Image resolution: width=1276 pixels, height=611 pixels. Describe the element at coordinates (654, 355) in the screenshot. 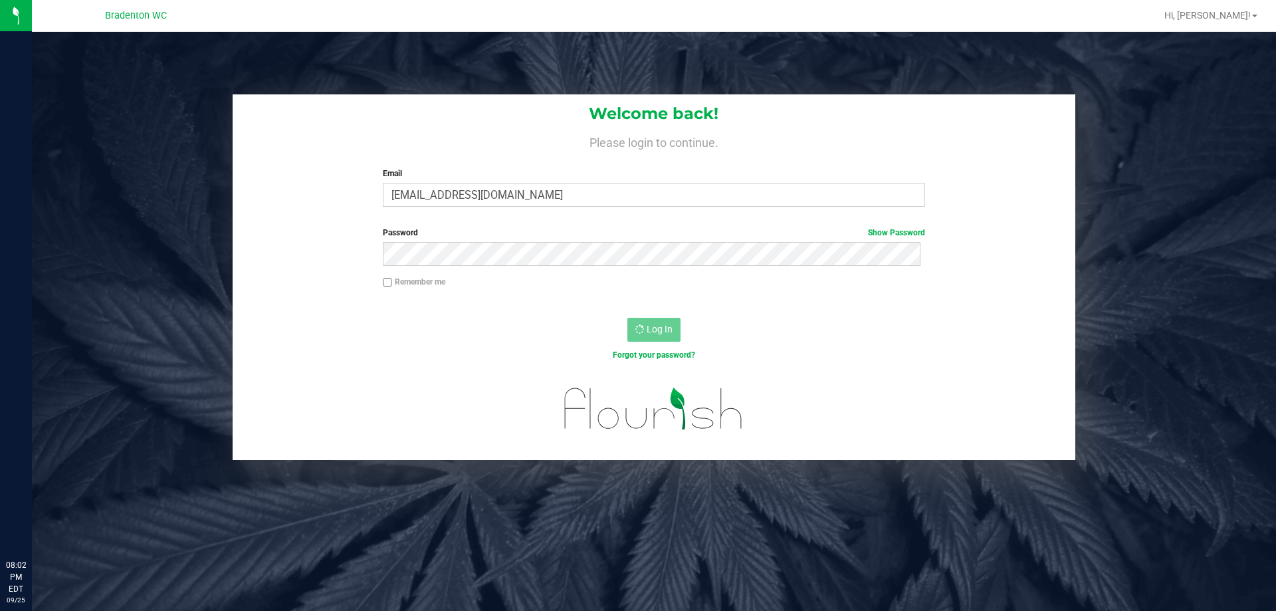

I see `a: Forgot your password?` at that location.